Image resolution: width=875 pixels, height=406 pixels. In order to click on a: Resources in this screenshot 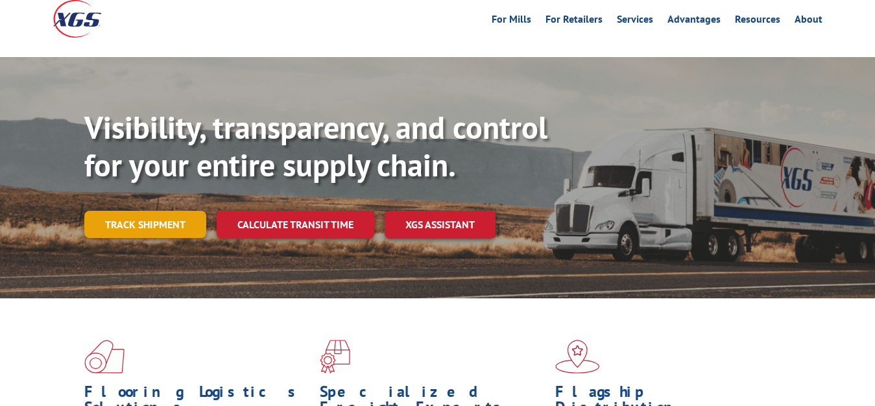, I will do `click(758, 21)`.